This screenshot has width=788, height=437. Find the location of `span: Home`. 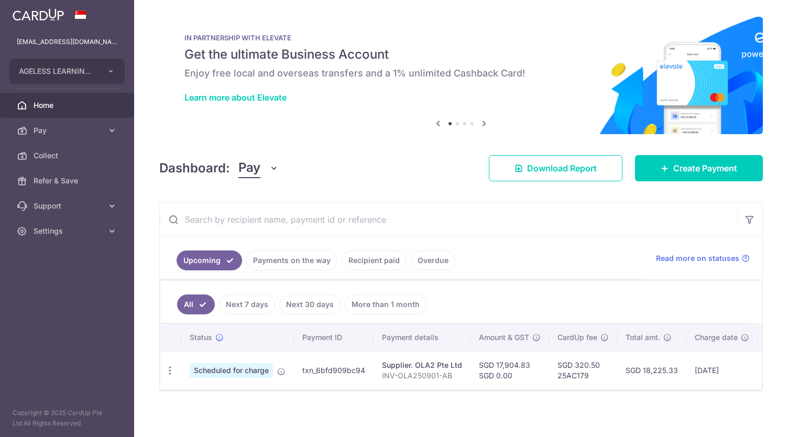

span: Home is located at coordinates (68, 105).